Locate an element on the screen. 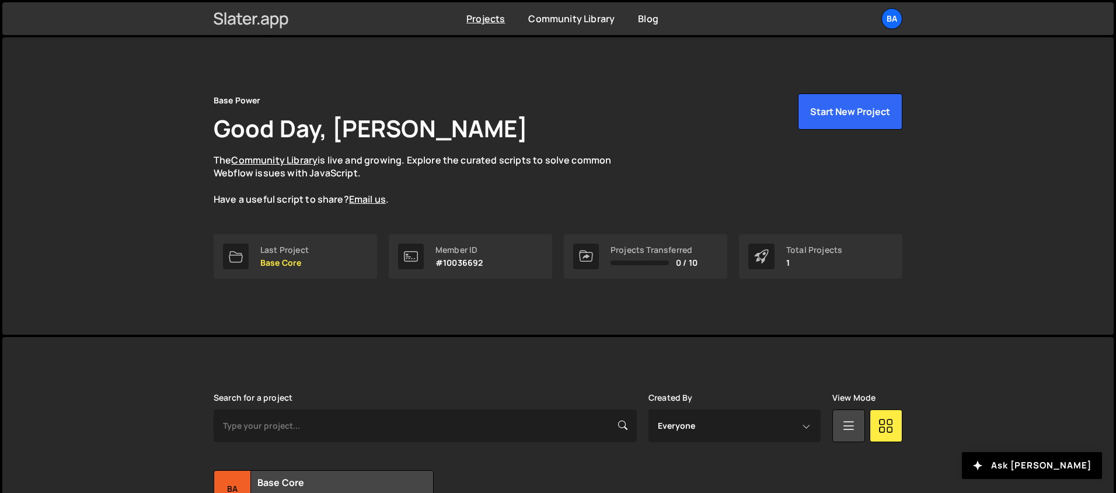 The width and height of the screenshot is (1116, 493). div: Last Project is located at coordinates (284, 250).